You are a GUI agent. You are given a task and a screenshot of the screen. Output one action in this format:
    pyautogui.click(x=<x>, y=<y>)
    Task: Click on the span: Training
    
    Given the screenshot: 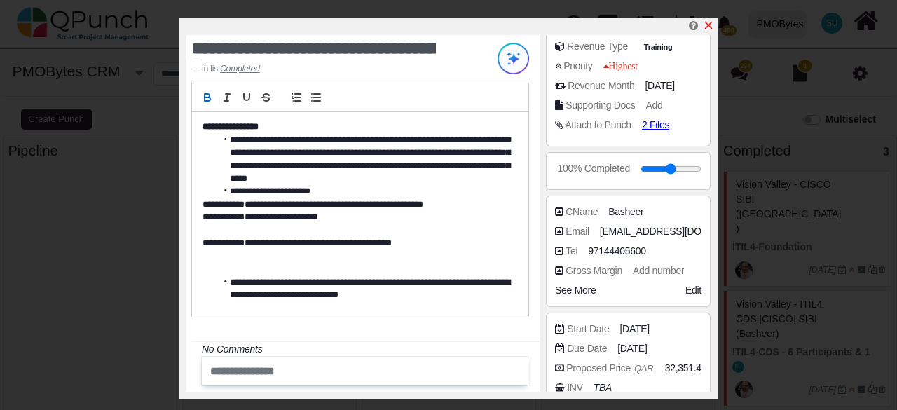 What is the action you would take?
    pyautogui.click(x=657, y=47)
    